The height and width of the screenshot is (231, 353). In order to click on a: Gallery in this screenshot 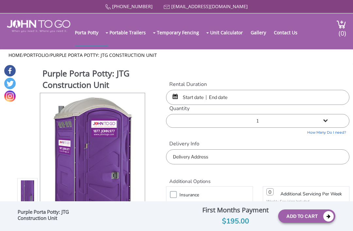, I will do `click(262, 32)`.